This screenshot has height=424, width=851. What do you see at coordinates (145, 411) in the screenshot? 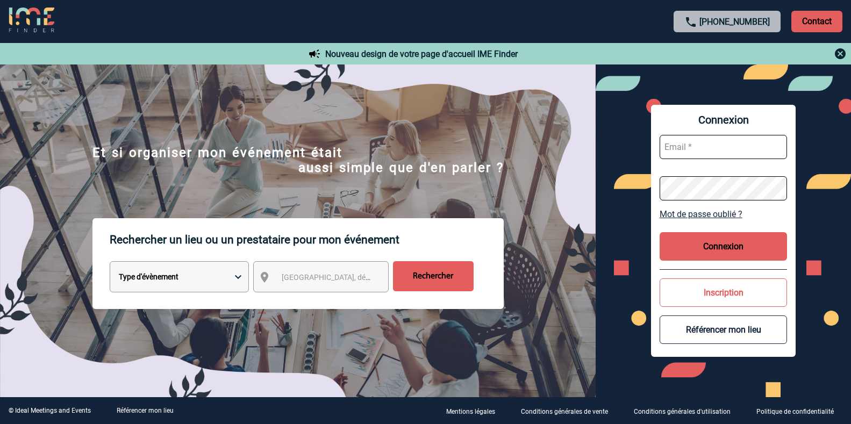
I see `a: Référencer mon lieu` at bounding box center [145, 411].